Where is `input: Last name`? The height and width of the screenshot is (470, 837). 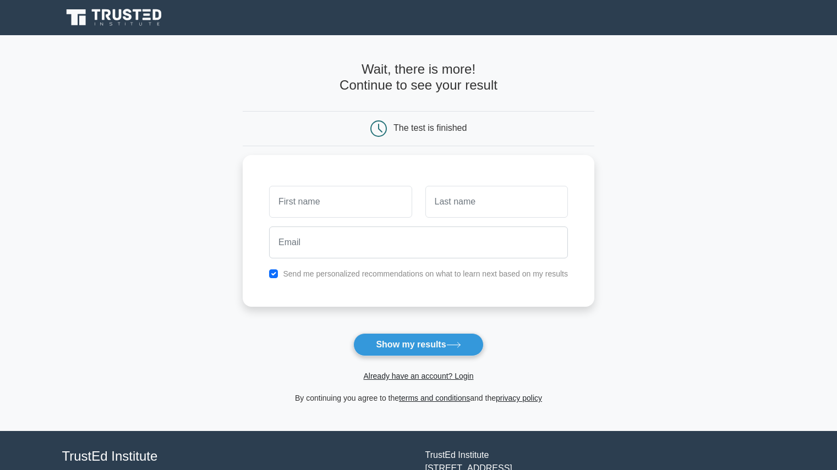 input: Last name is located at coordinates (496, 202).